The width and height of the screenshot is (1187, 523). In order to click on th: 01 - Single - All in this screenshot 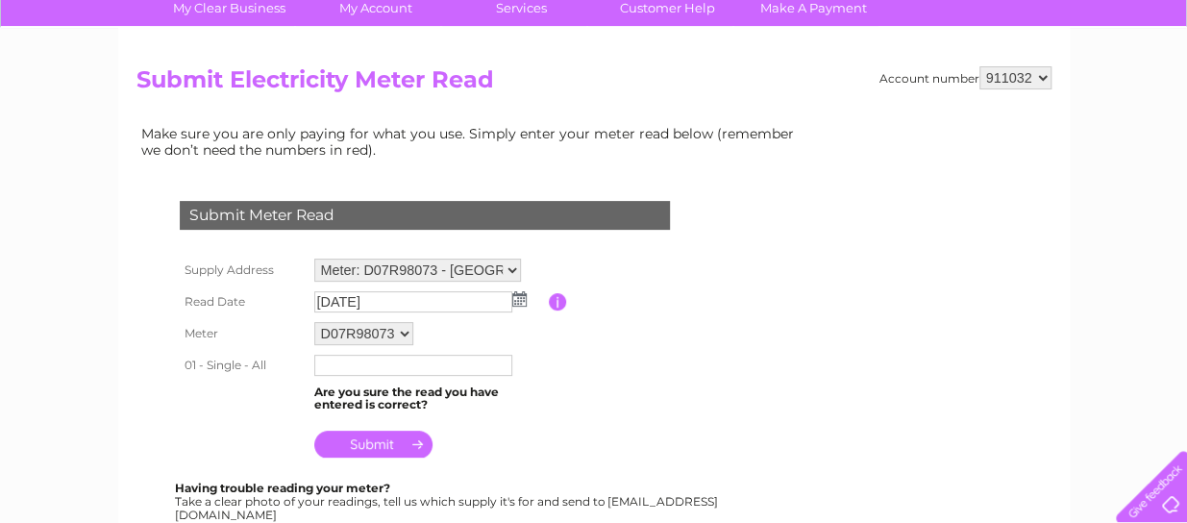, I will do `click(242, 365)`.